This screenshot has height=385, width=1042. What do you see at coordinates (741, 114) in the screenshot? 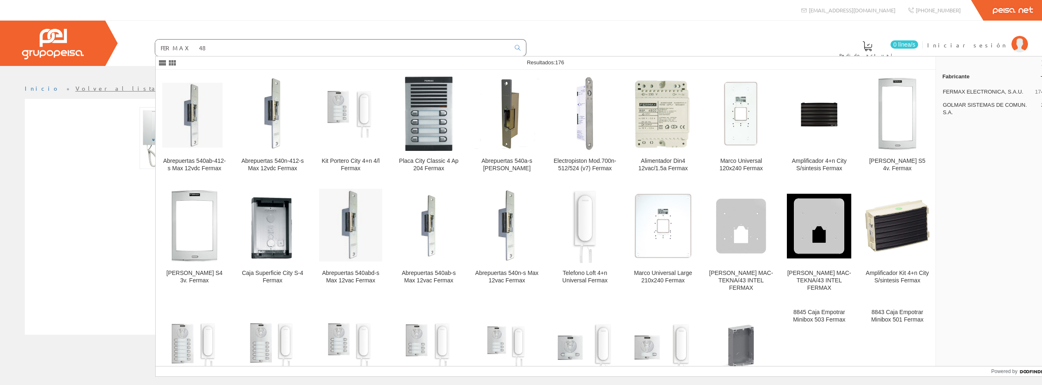
I see `img: Marco Universal 120x240 Fermax` at bounding box center [741, 114].